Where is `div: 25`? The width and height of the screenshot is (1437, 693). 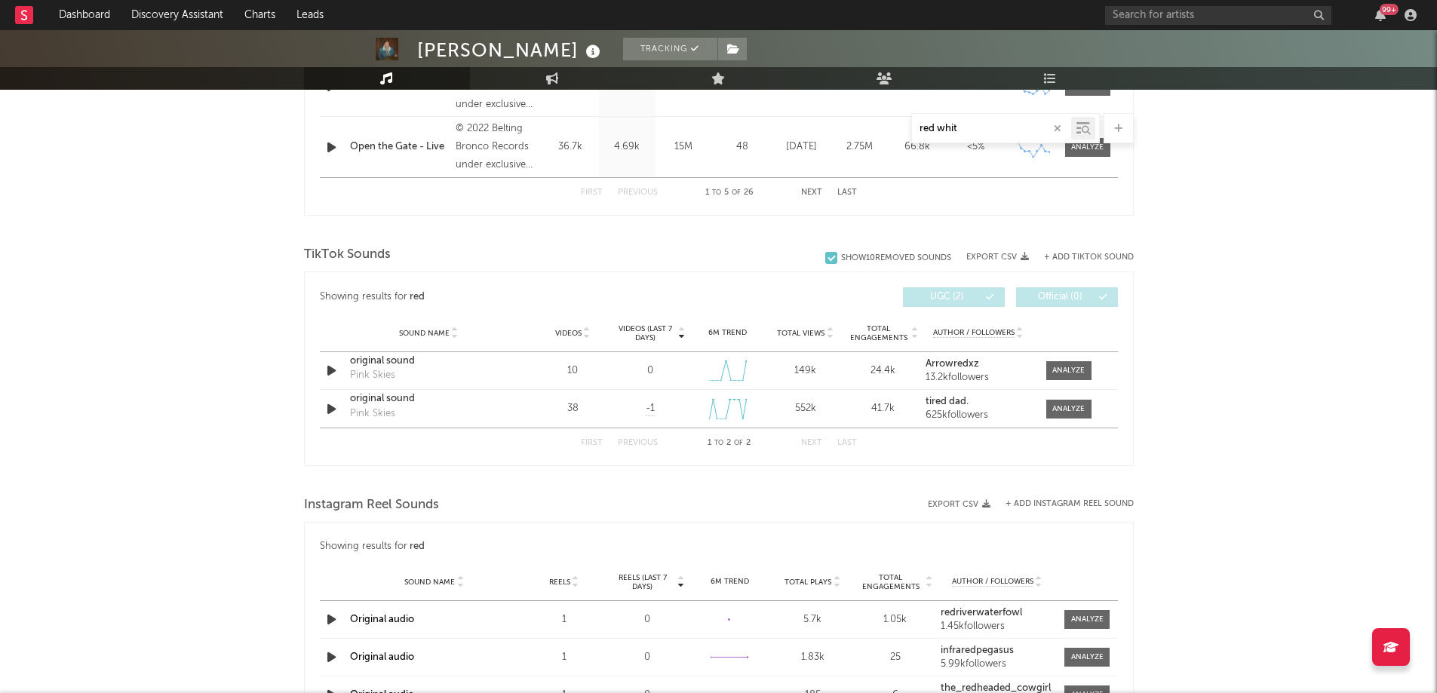 div: 25 is located at coordinates (895, 658).